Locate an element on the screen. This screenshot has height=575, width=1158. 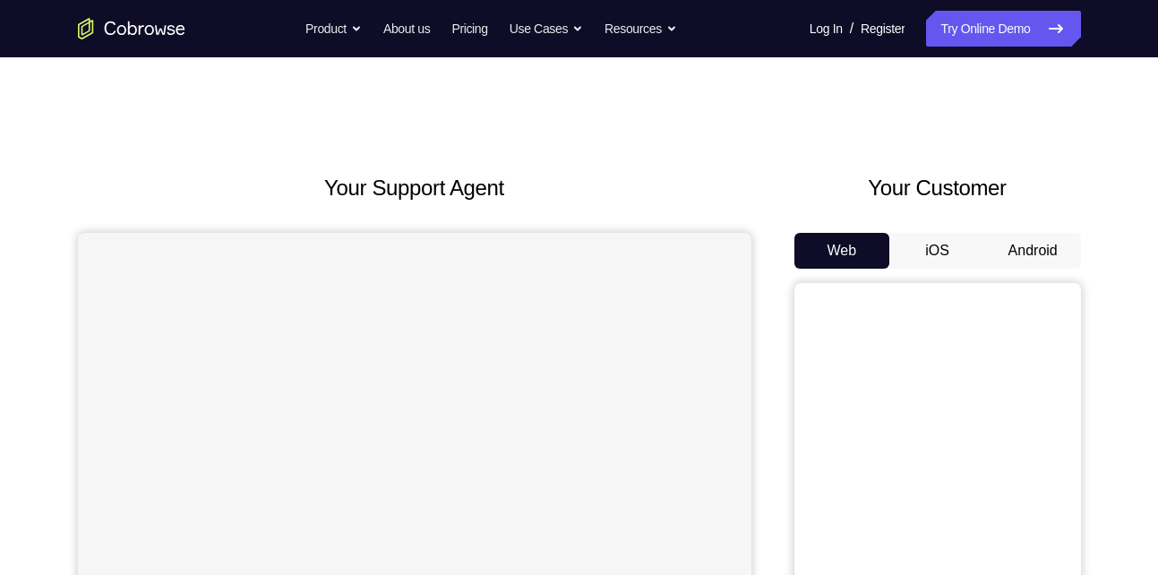
h2: Your Customer is located at coordinates (938, 188).